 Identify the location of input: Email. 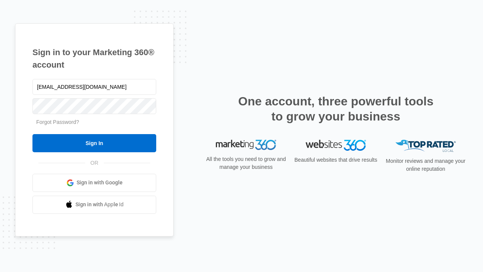
(94, 87).